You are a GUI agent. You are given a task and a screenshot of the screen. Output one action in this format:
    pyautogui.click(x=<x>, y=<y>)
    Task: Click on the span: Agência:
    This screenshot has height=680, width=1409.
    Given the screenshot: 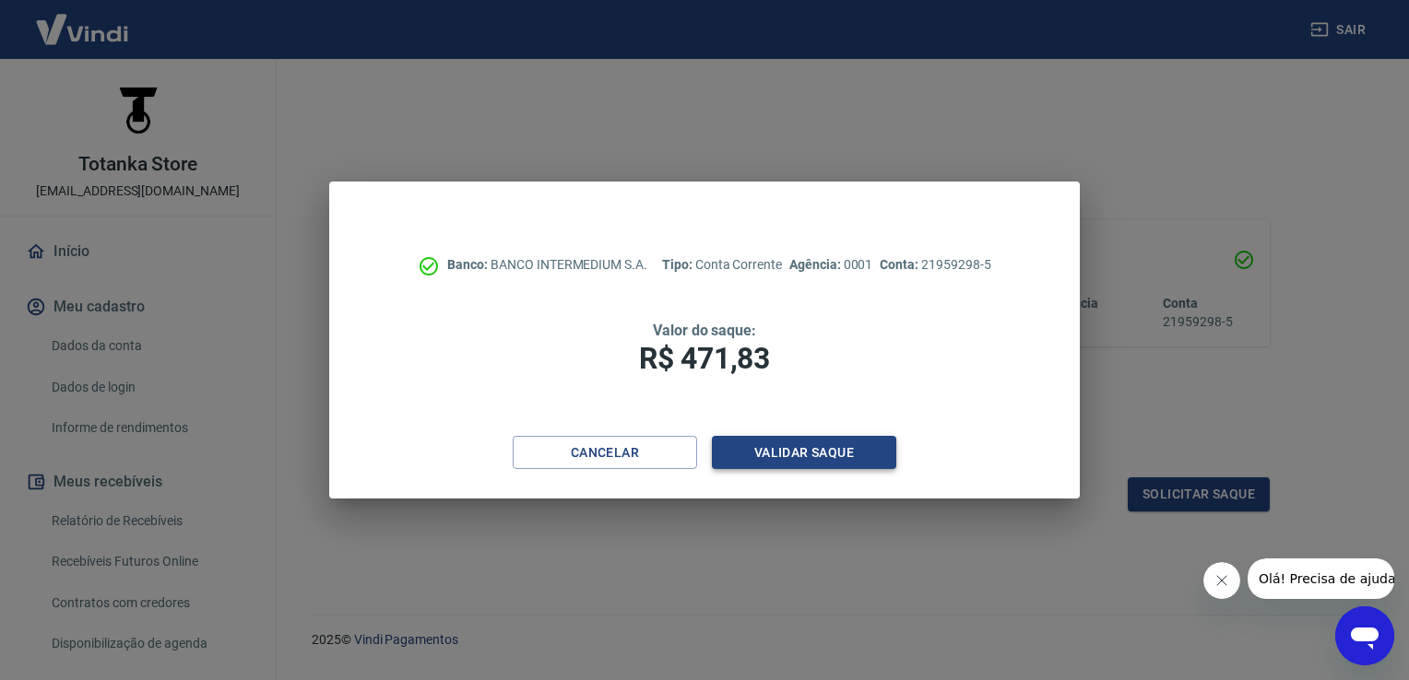 What is the action you would take?
    pyautogui.click(x=816, y=265)
    